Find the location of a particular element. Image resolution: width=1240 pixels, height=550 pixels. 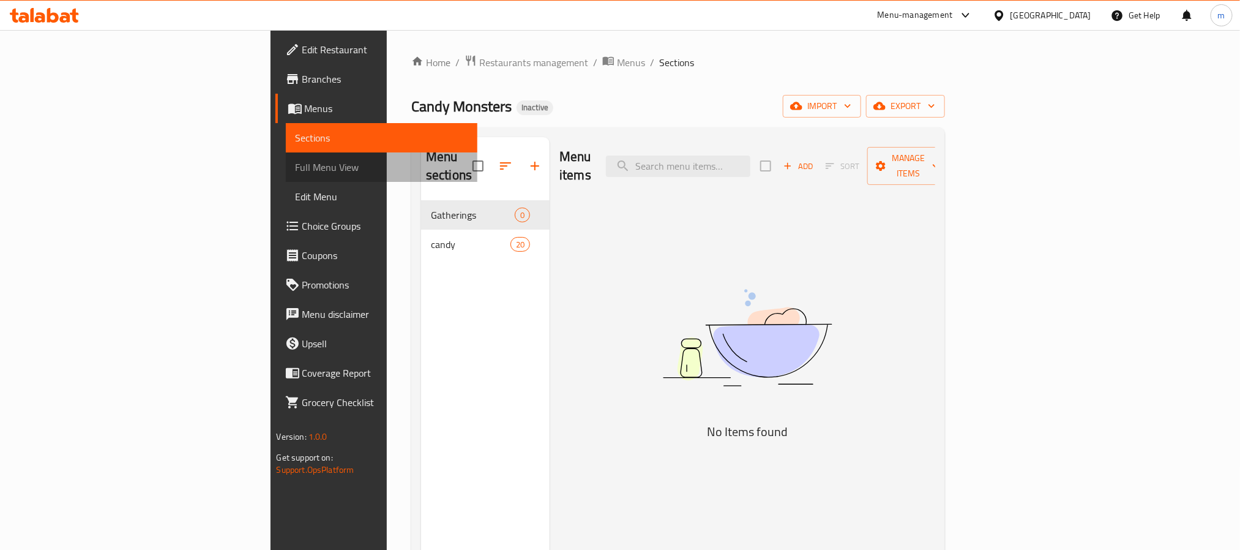

span: Version: is located at coordinates (291, 437).